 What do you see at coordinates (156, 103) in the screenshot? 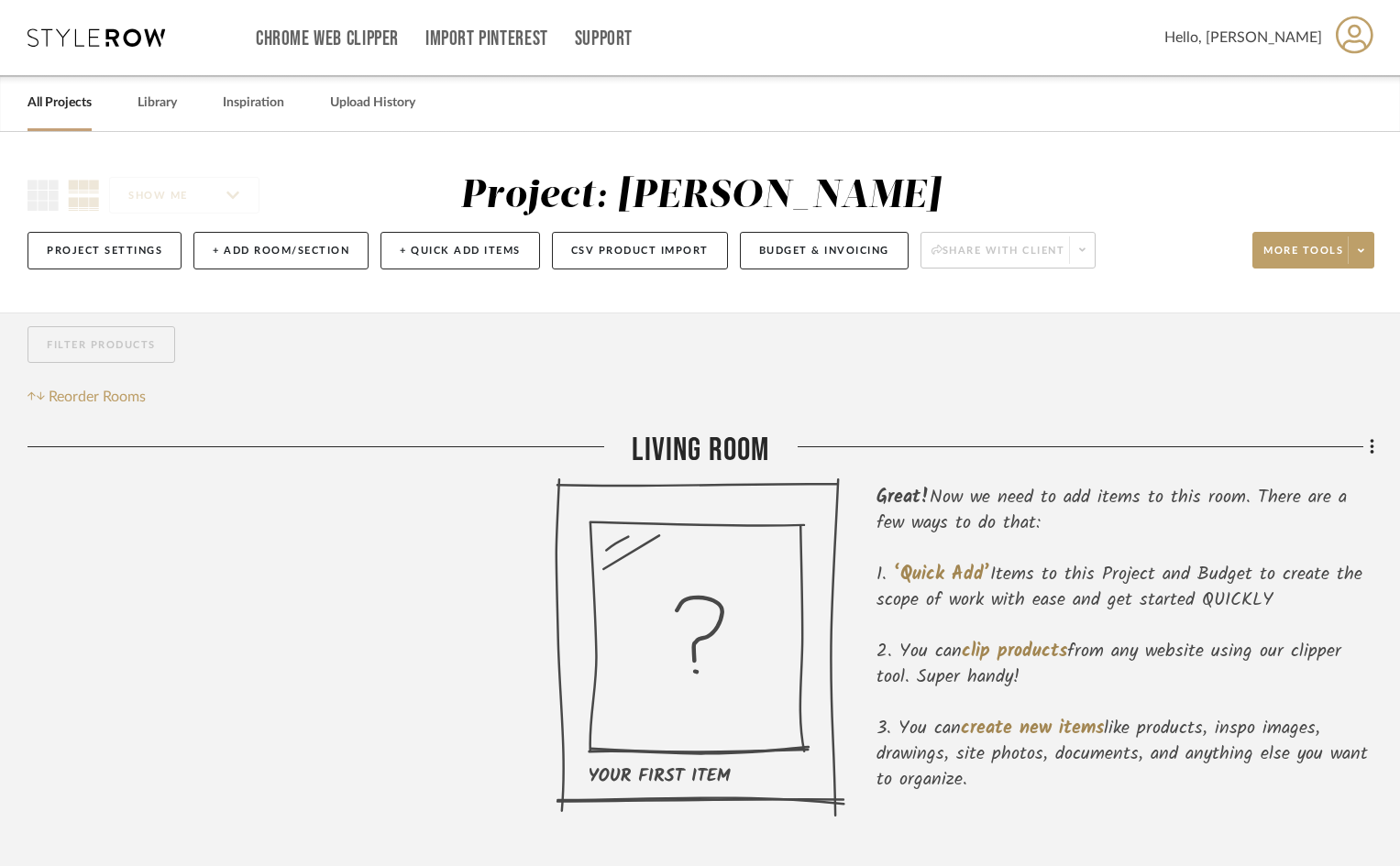
I see `a: Library` at bounding box center [156, 103].